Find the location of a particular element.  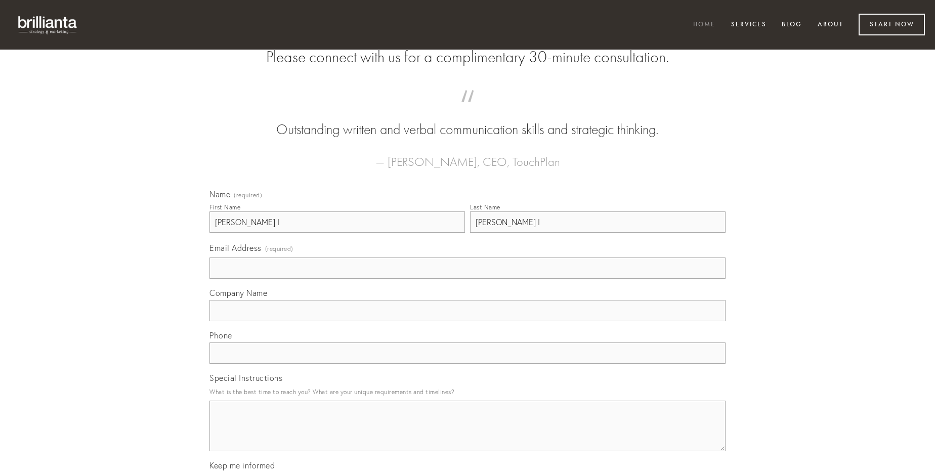

div: Last Name is located at coordinates (485, 207).